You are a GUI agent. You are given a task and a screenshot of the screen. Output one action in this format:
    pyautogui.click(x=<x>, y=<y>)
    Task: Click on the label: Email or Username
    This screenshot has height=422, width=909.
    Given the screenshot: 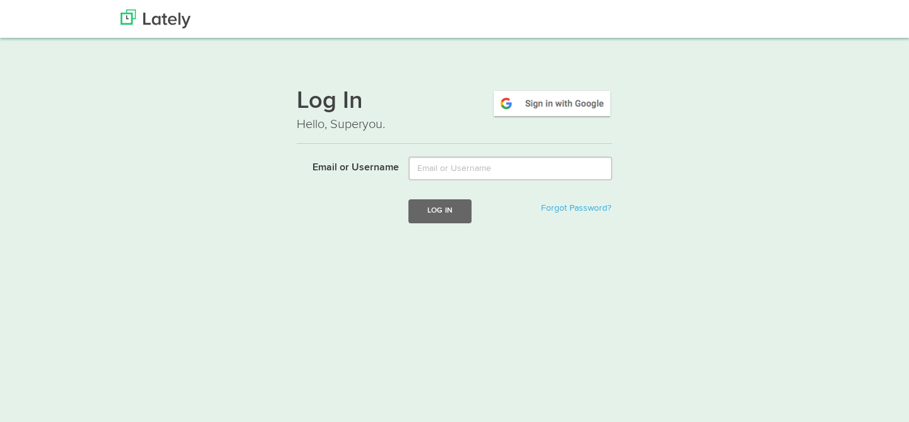 What is the action you would take?
    pyautogui.click(x=343, y=166)
    